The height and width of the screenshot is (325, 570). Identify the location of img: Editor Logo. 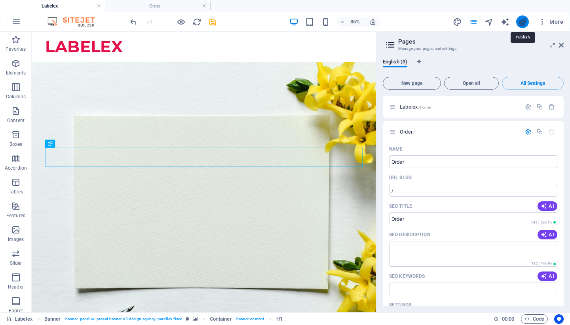
(75, 22).